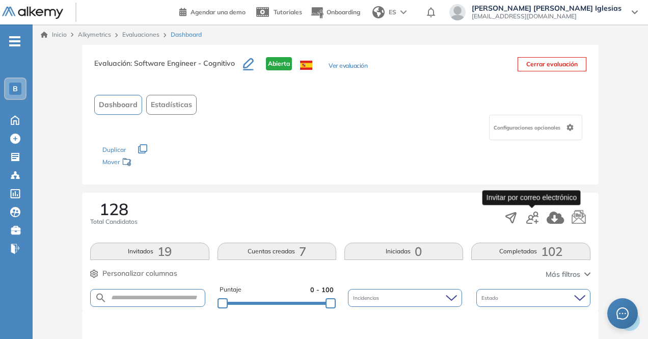  Describe the element at coordinates (563, 274) in the screenshot. I see `span: Más filtros` at that location.